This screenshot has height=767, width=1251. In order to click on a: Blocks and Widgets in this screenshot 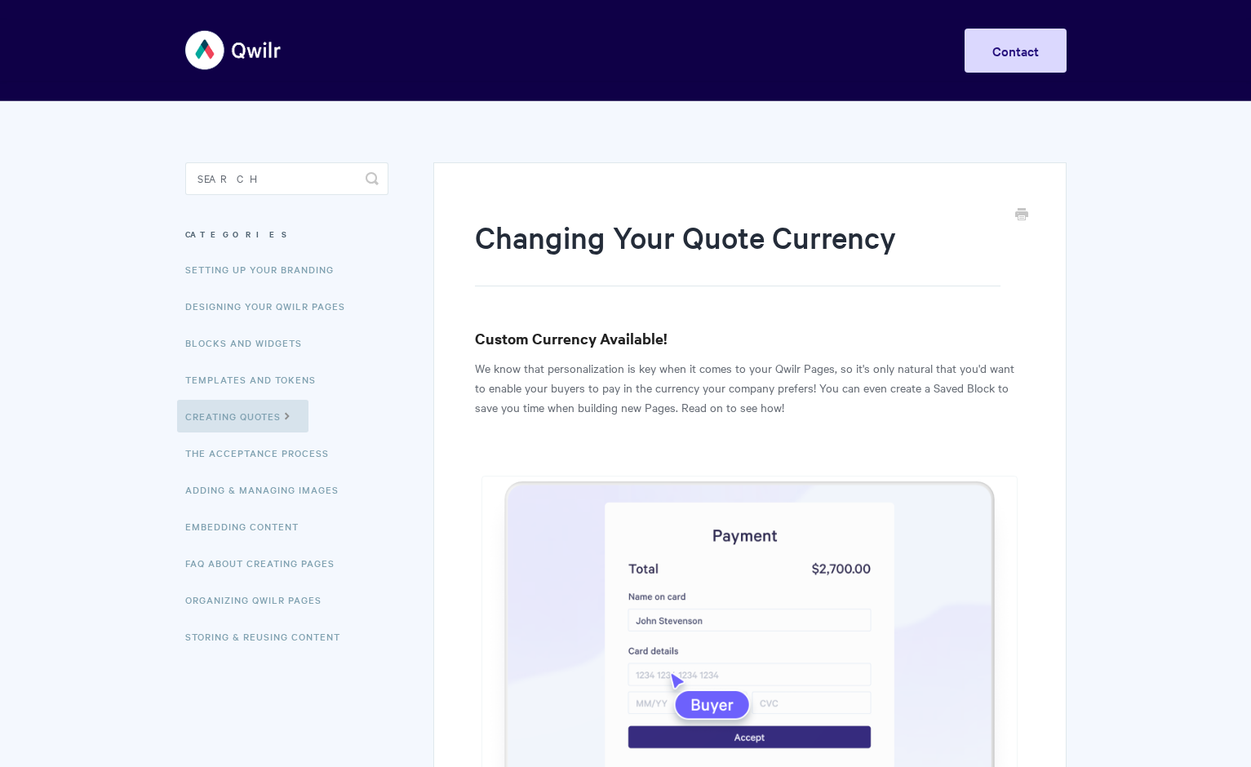, I will do `click(250, 343)`.